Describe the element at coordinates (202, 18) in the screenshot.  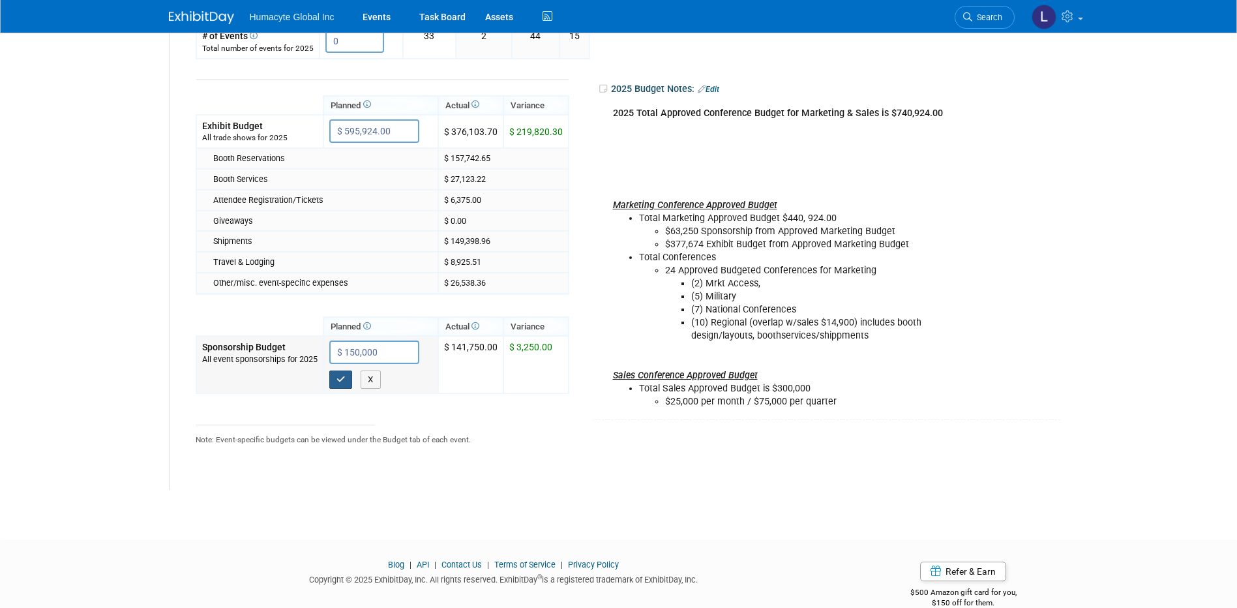
I see `img: ExhibitDay` at that location.